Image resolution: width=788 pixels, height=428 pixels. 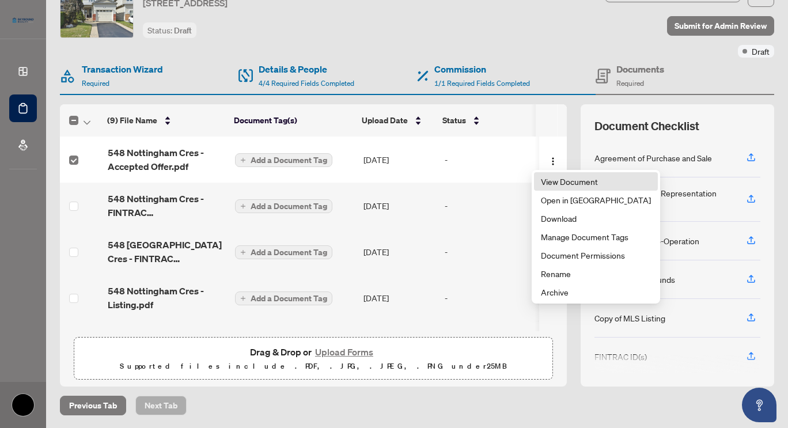 I want to click on div: Copy of MLS Listing, so click(x=630, y=318).